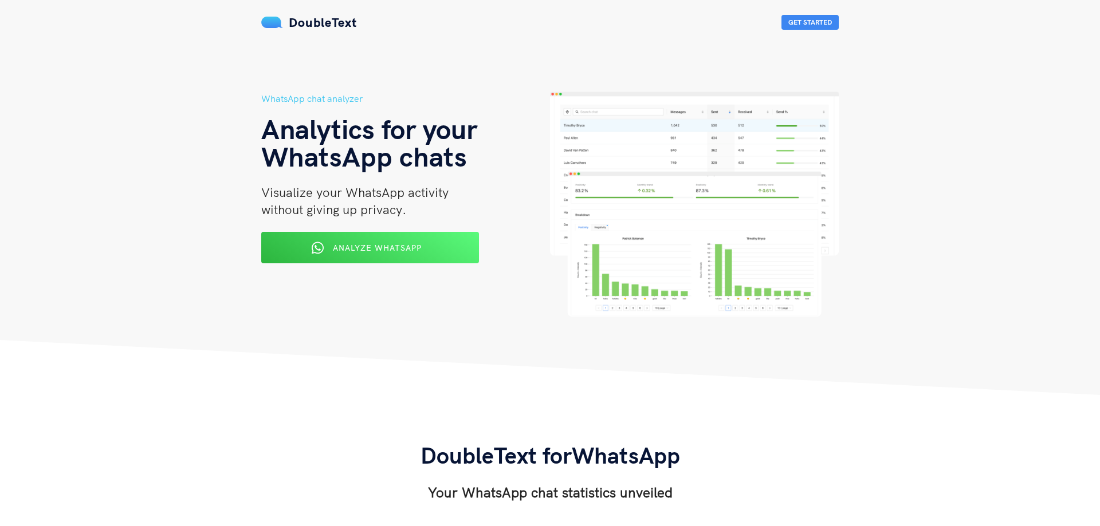  Describe the element at coordinates (550, 455) in the screenshot. I see `span: DoubleText for WhatsApp` at that location.